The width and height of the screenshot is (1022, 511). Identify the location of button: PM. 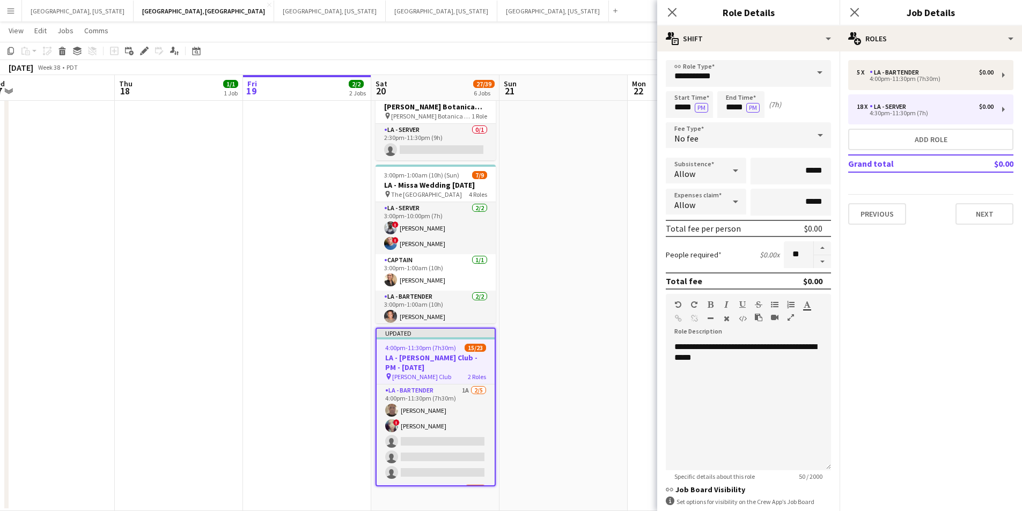
(753, 108).